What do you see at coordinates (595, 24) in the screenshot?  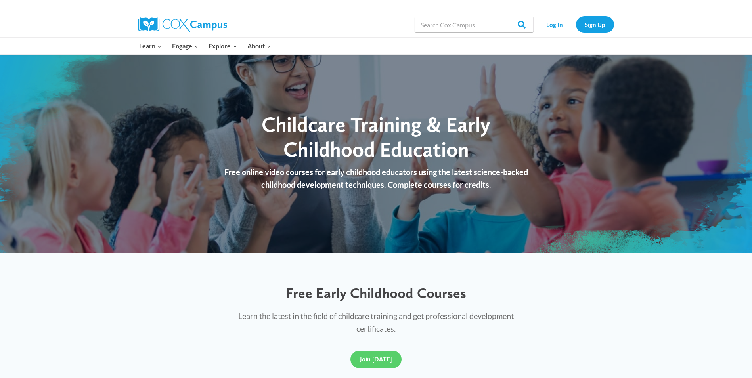 I see `a: Sign Up` at bounding box center [595, 24].